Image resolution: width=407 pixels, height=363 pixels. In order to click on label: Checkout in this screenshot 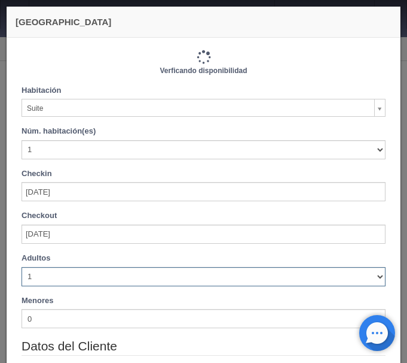, I will do `click(39, 215)`.